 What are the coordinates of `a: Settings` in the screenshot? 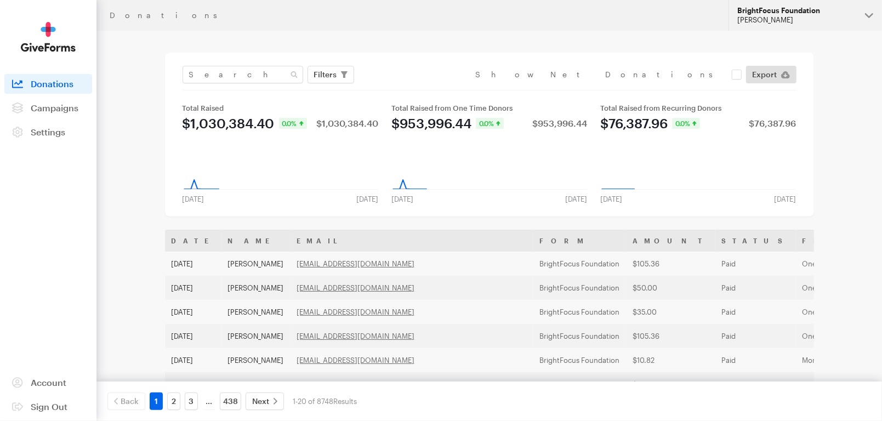 It's located at (48, 132).